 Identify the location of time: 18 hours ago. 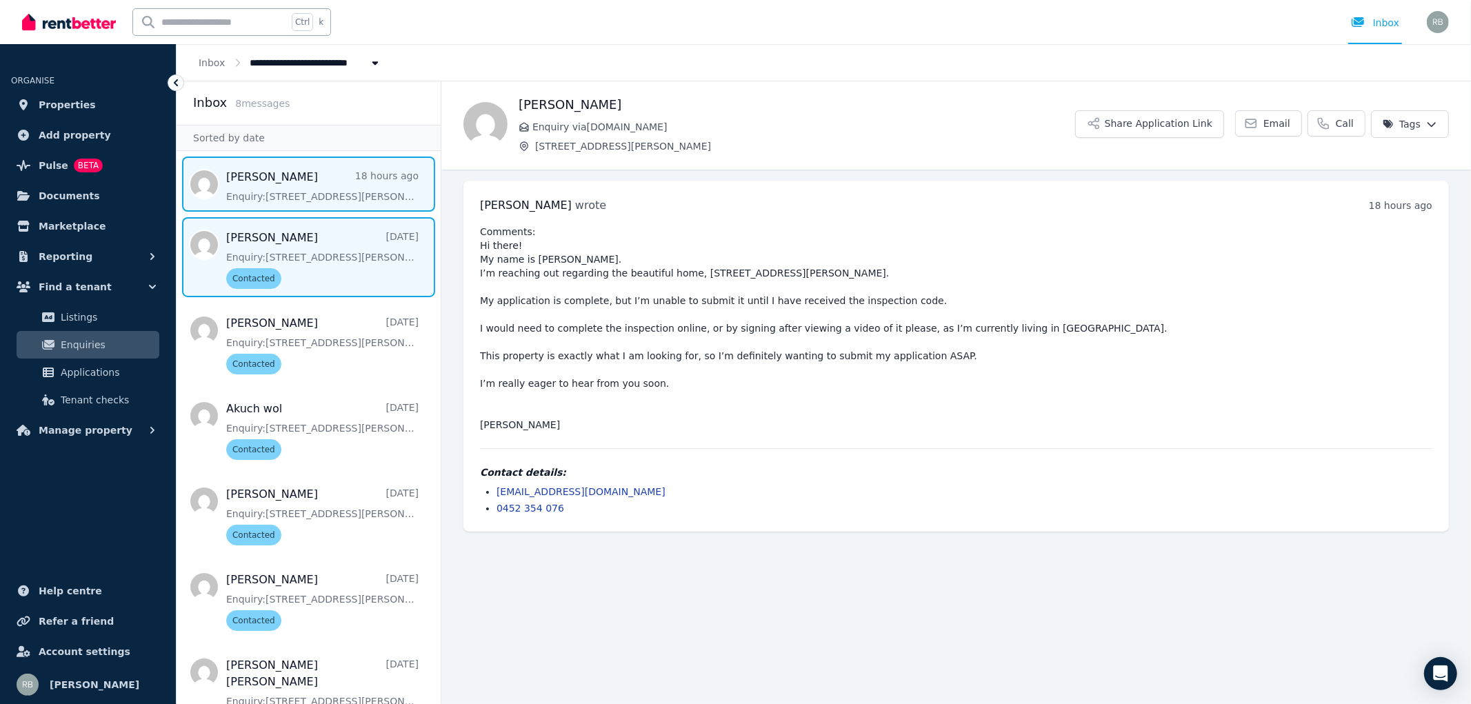
(1400, 205).